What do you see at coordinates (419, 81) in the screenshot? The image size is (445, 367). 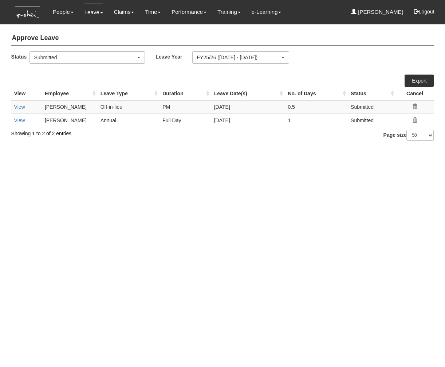 I see `a: Export` at bounding box center [419, 81].